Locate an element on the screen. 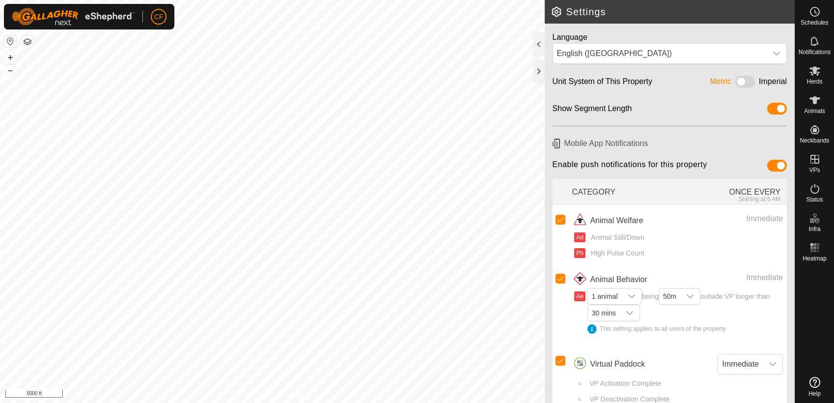  span: High Pulse Count is located at coordinates (616, 253).